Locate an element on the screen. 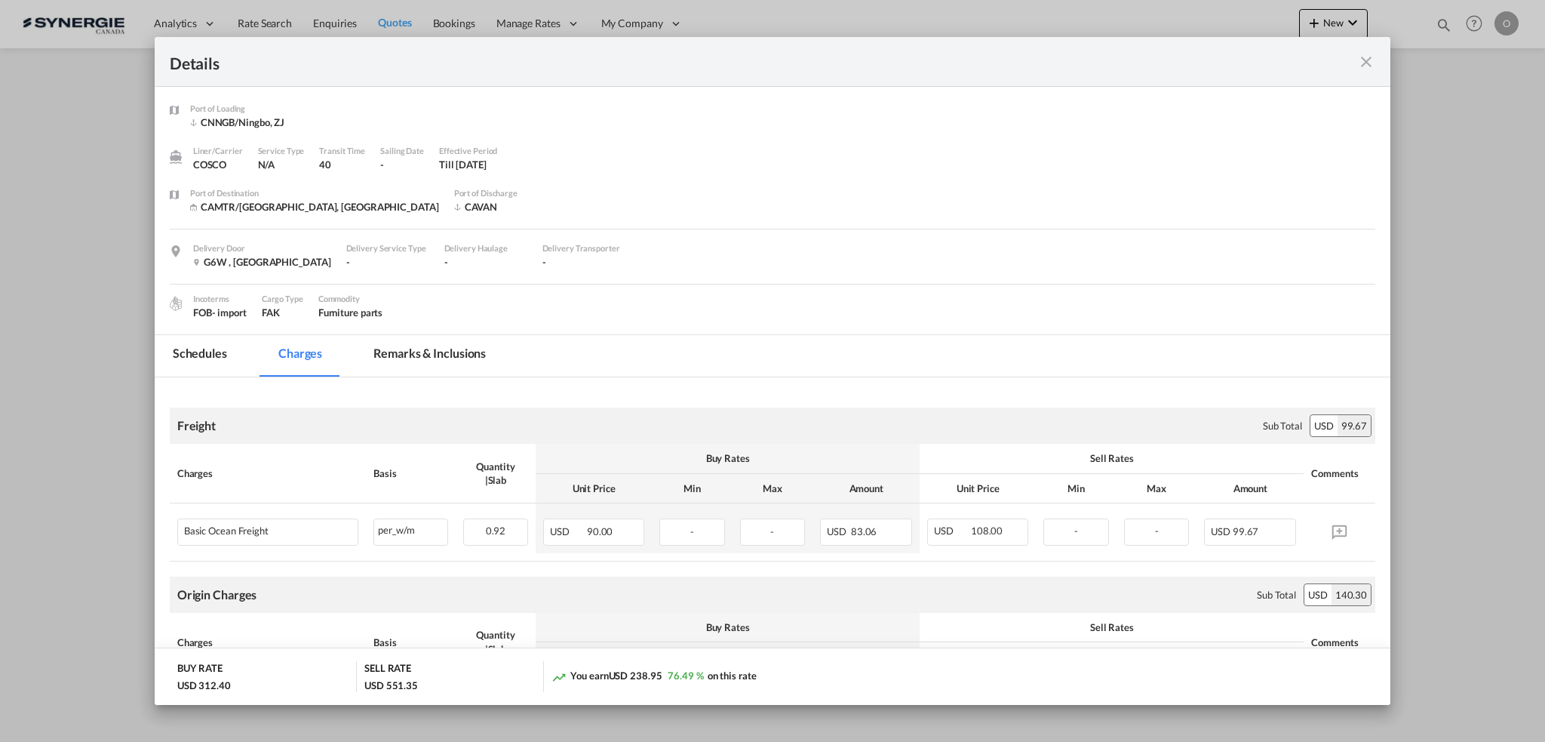 This screenshot has height=742, width=1545. span: N/A is located at coordinates (266, 165).